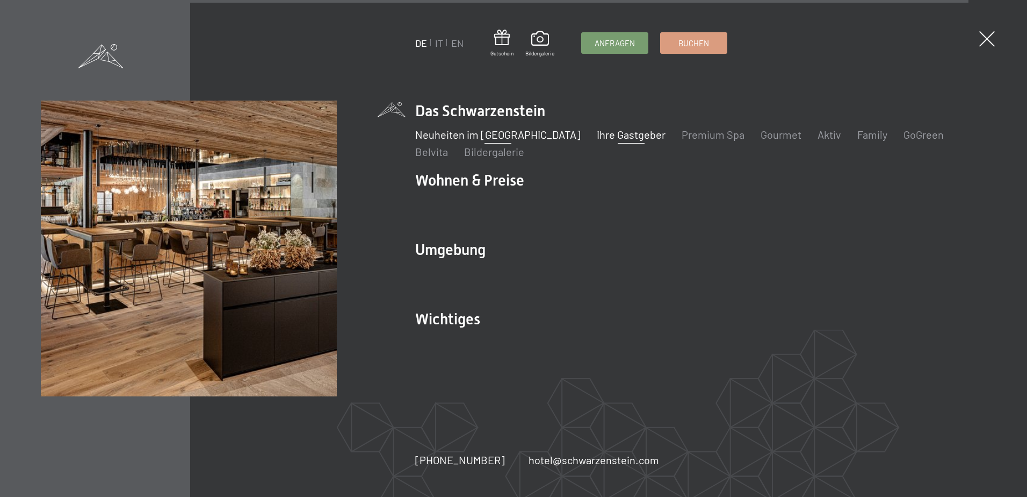 This screenshot has height=497, width=1027. What do you see at coordinates (439, 43) in the screenshot?
I see `a: IT` at bounding box center [439, 43].